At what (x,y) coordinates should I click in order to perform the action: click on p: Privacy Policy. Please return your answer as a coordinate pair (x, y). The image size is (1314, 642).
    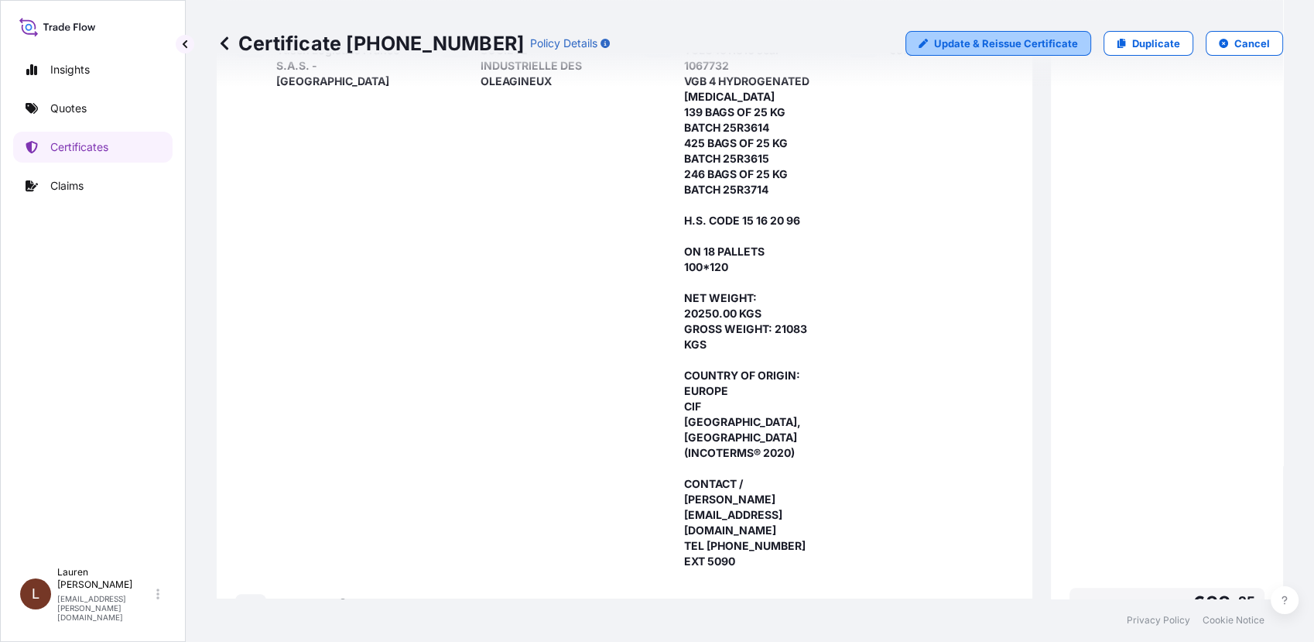
    Looking at the image, I should click on (1158, 620).